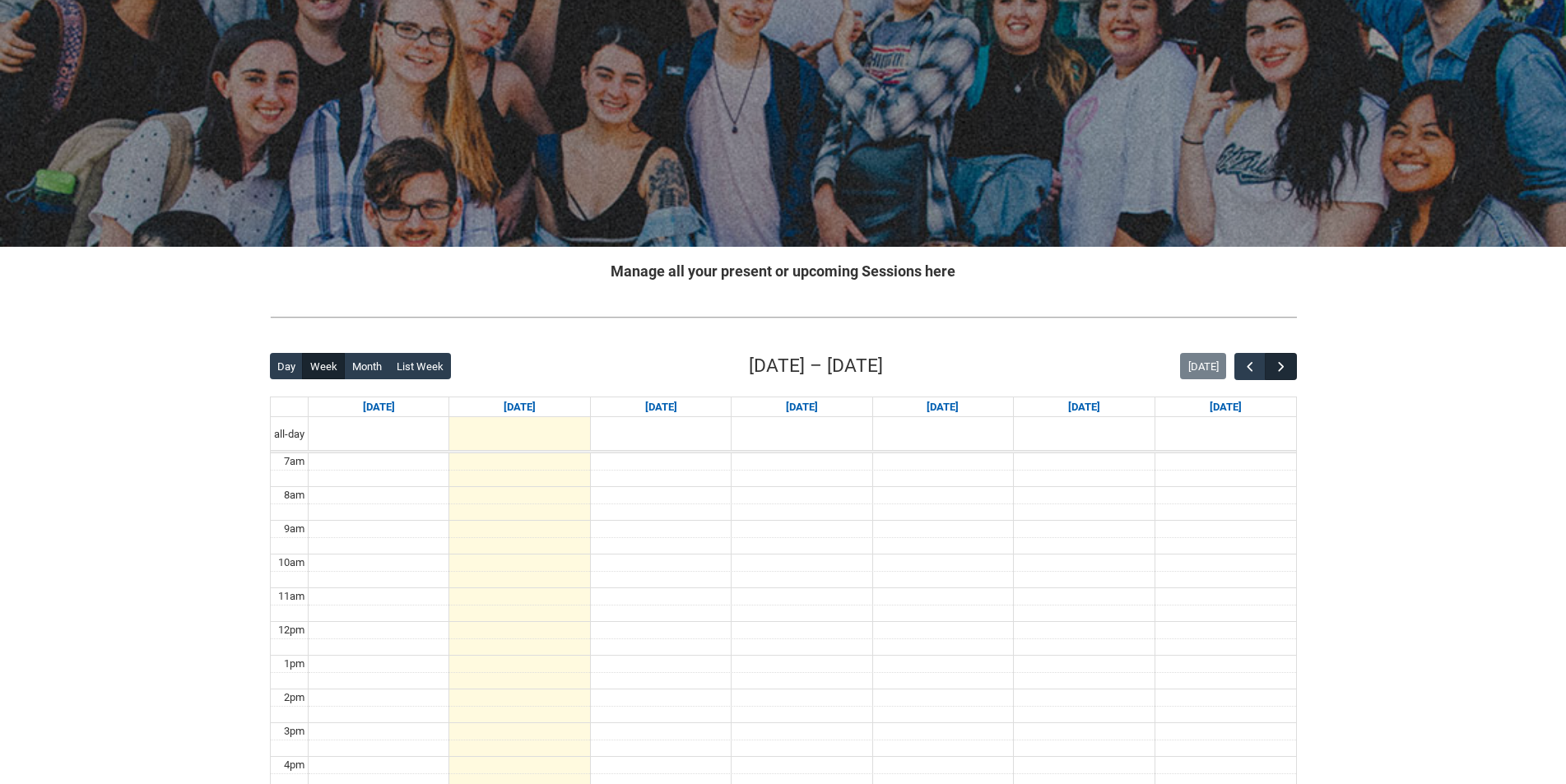  What do you see at coordinates (291, 562) in the screenshot?
I see `div: 10am` at bounding box center [291, 562].